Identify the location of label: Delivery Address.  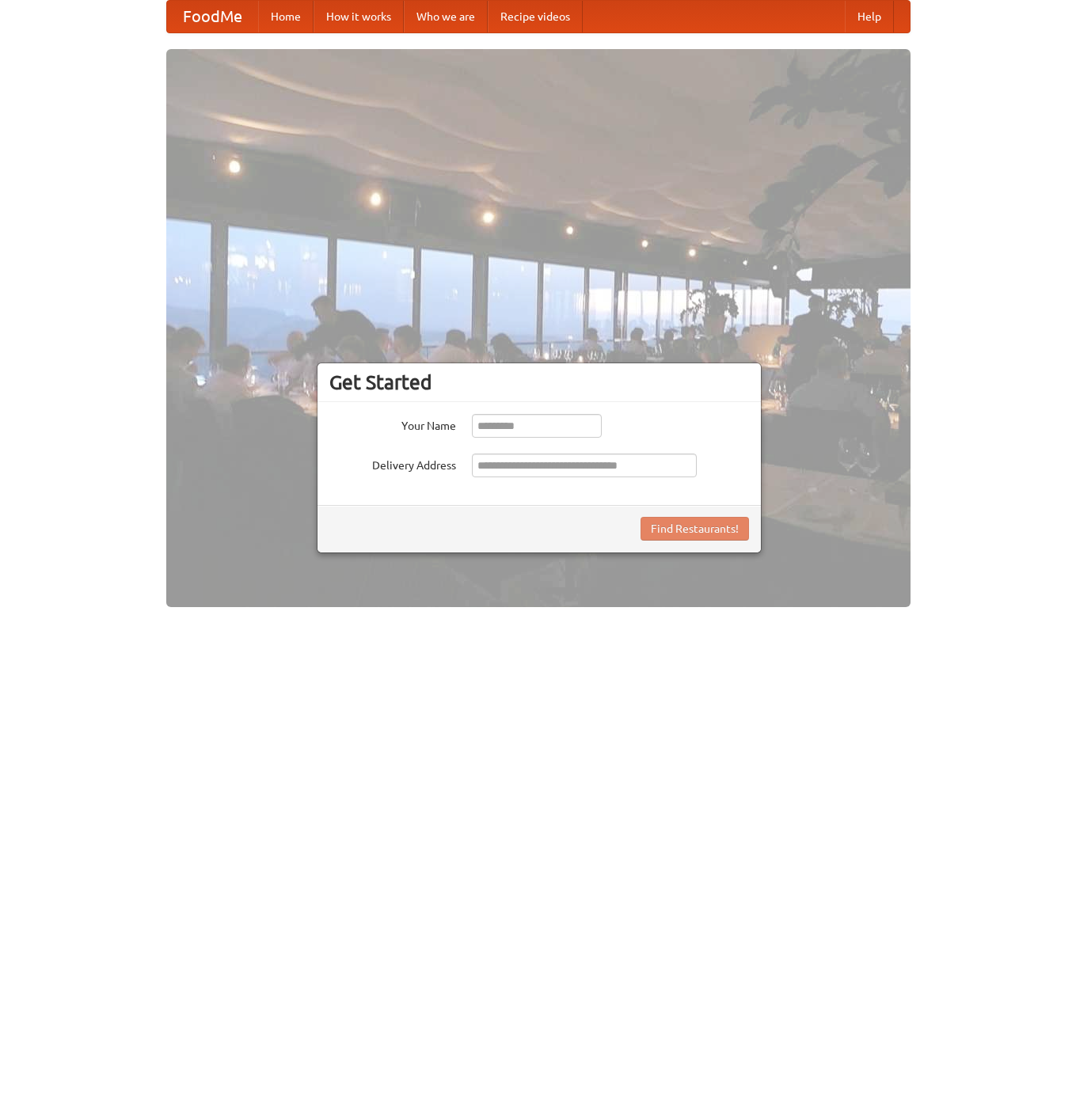
(393, 463).